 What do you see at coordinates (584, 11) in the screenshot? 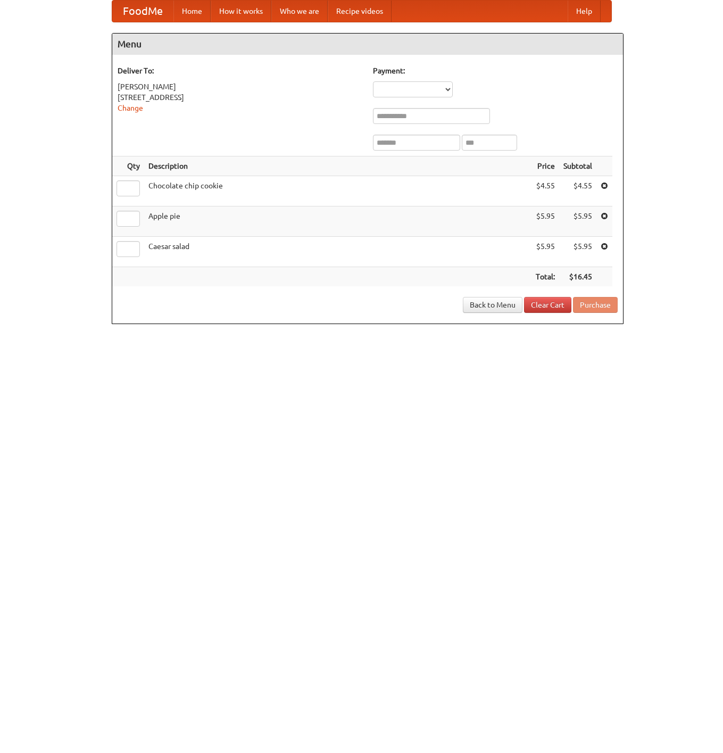
I see `a: Help` at bounding box center [584, 11].